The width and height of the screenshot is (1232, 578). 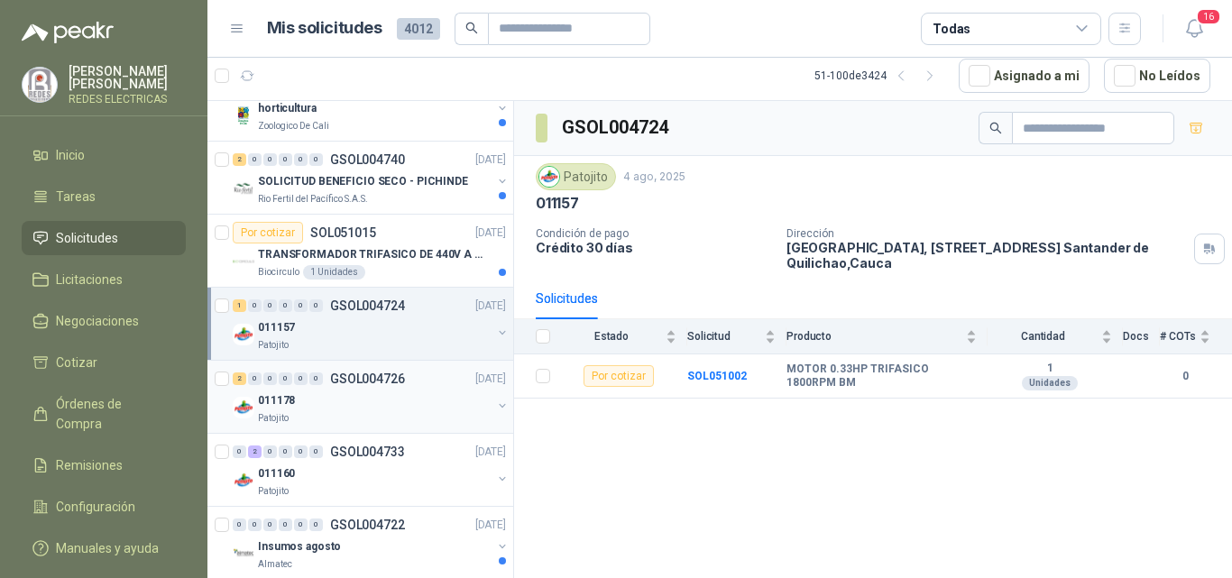 What do you see at coordinates (1196, 336) in the screenshot?
I see `th: # COTs` at bounding box center [1196, 336].